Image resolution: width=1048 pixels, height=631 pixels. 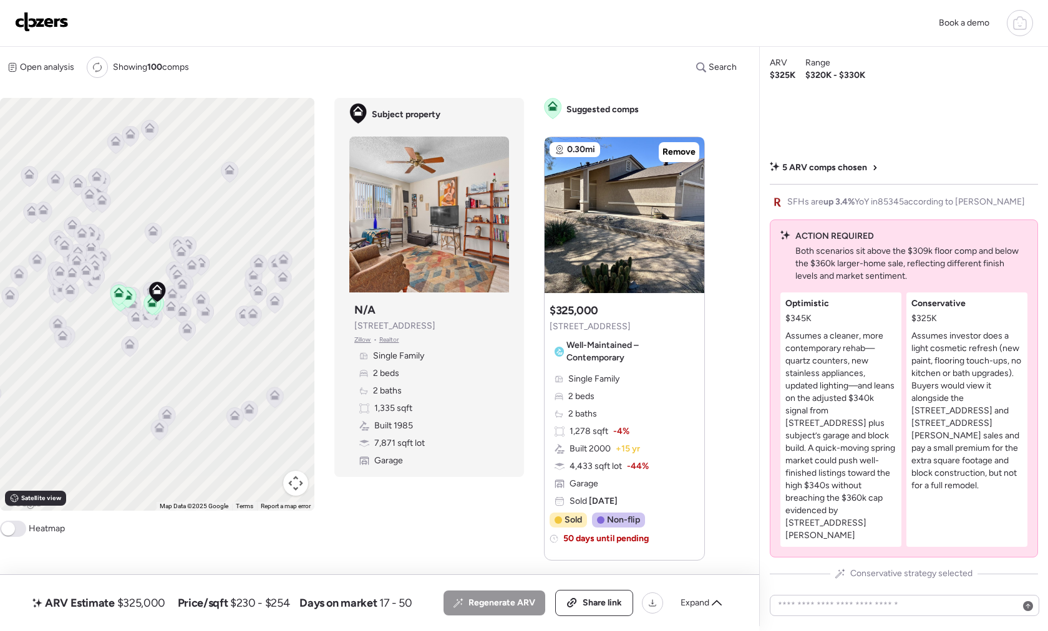 What do you see at coordinates (798, 319) in the screenshot?
I see `span: $345K` at bounding box center [798, 319].